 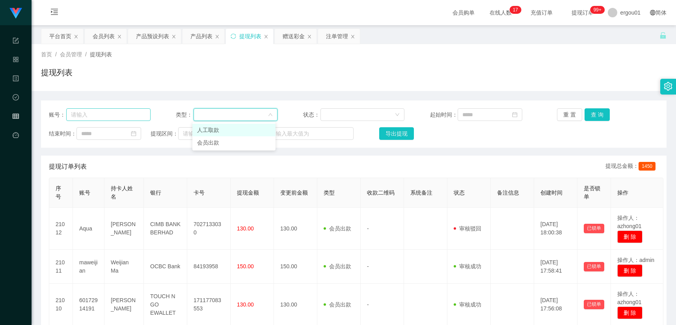 What do you see at coordinates (592, 192) in the screenshot?
I see `span: 是否锁单` at bounding box center [592, 192].